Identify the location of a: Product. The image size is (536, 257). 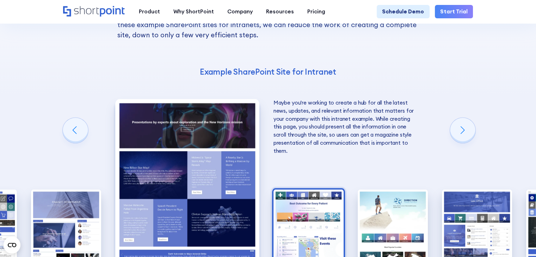
(150, 12).